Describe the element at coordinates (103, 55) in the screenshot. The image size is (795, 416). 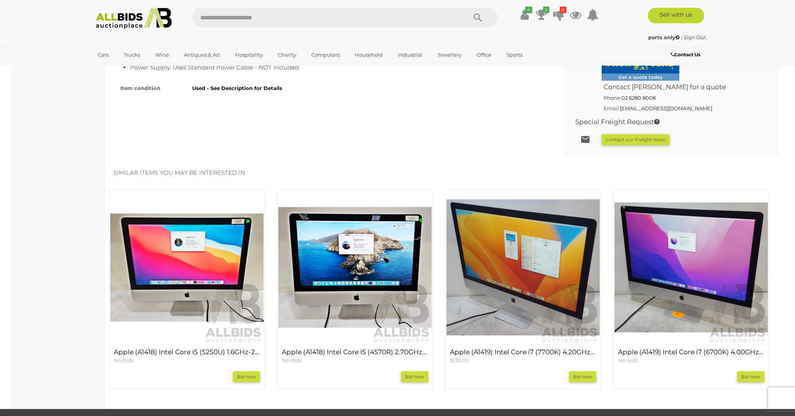
I see `a: Cars` at that location.